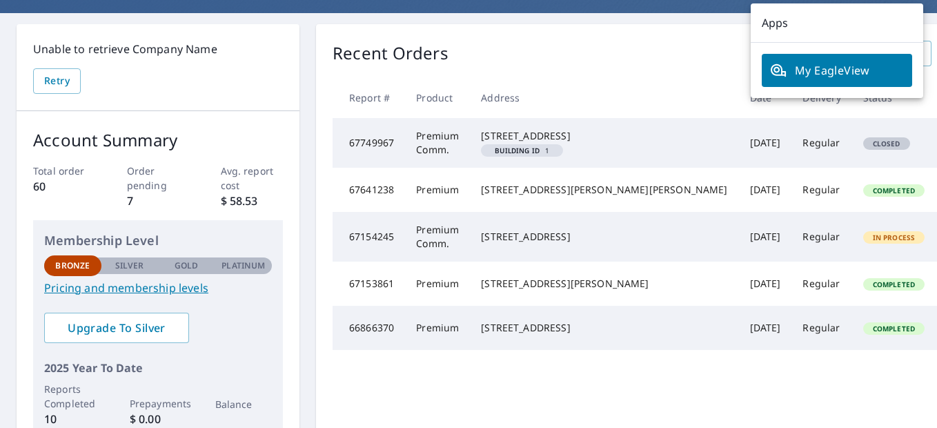 The image size is (937, 428). I want to click on button: Retry, so click(57, 81).